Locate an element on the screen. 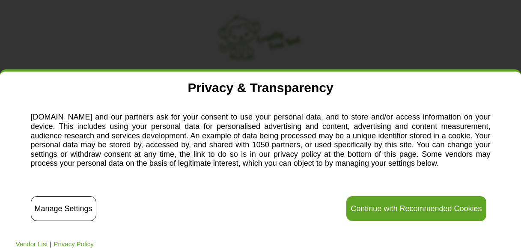 This screenshot has width=521, height=248. button: Continue with Recommended Cookies is located at coordinates (416, 209).